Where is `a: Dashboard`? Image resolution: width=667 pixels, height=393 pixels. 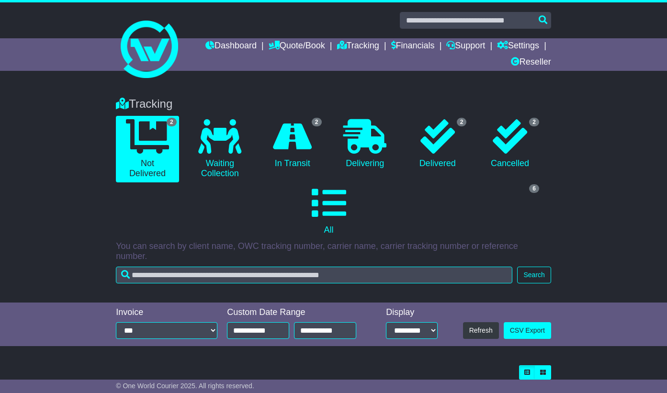
a: Dashboard is located at coordinates (231, 46).